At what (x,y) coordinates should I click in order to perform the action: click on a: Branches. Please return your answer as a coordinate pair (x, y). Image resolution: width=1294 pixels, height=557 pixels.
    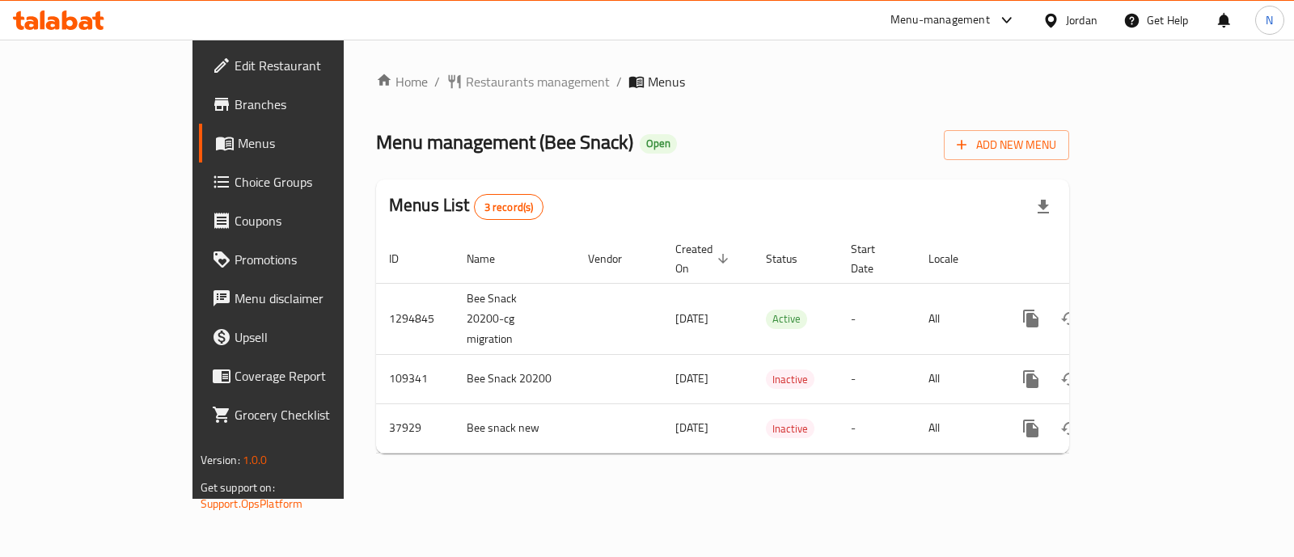
    Looking at the image, I should click on (303, 104).